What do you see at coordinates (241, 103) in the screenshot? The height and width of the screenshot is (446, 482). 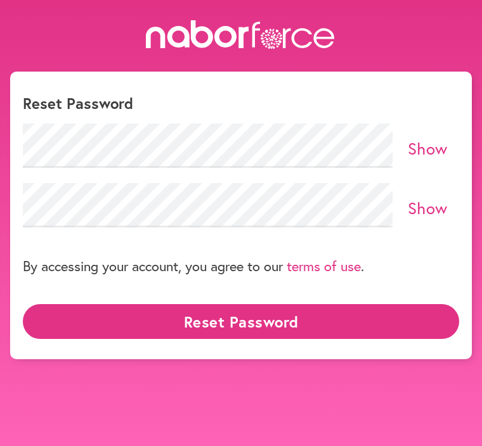 I see `h1: Reset Password` at bounding box center [241, 103].